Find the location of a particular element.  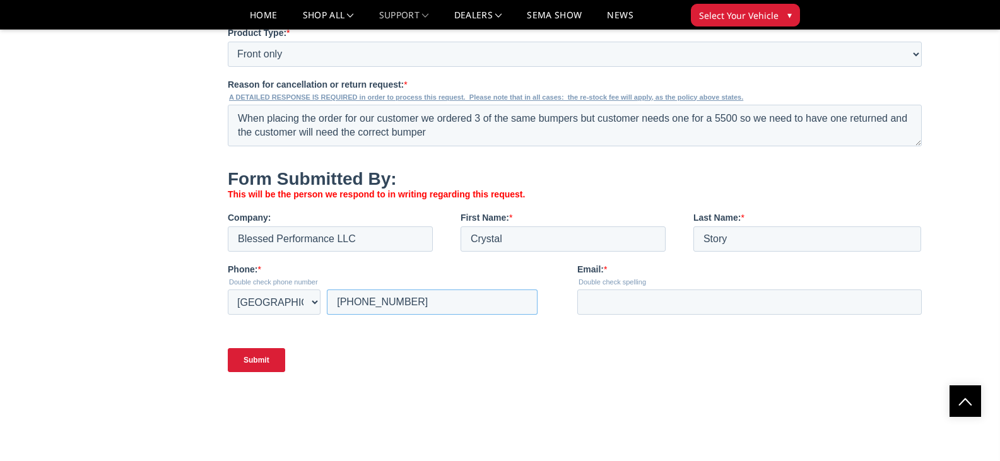

a: Support is located at coordinates (404, 20).